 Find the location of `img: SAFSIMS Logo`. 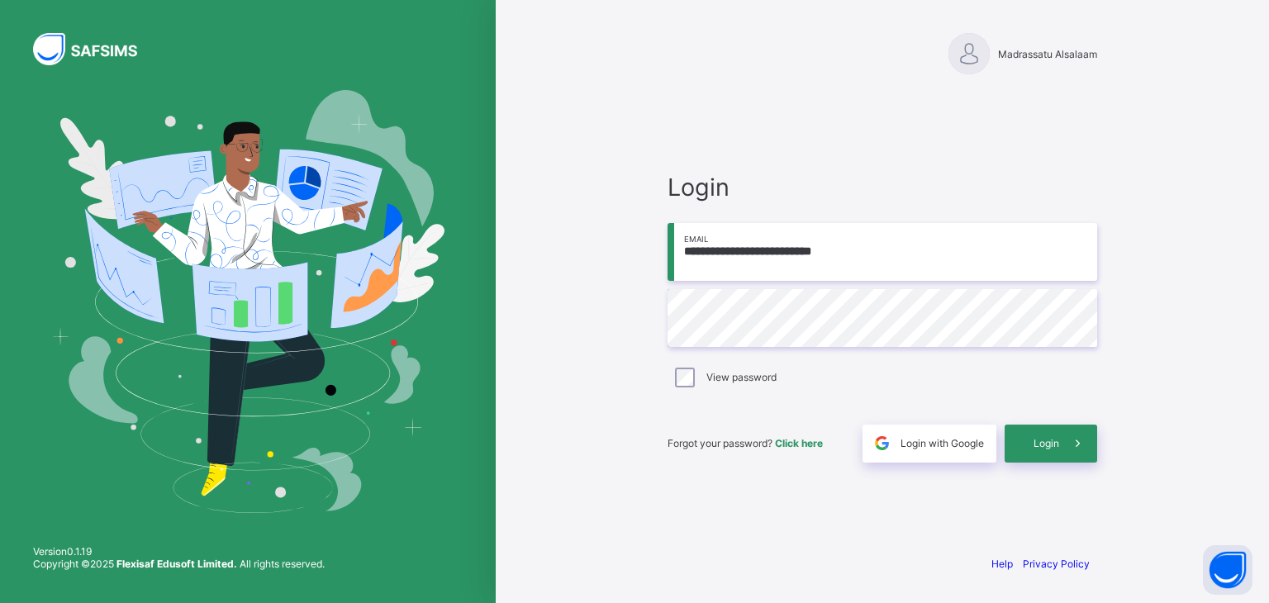

img: SAFSIMS Logo is located at coordinates (95, 49).